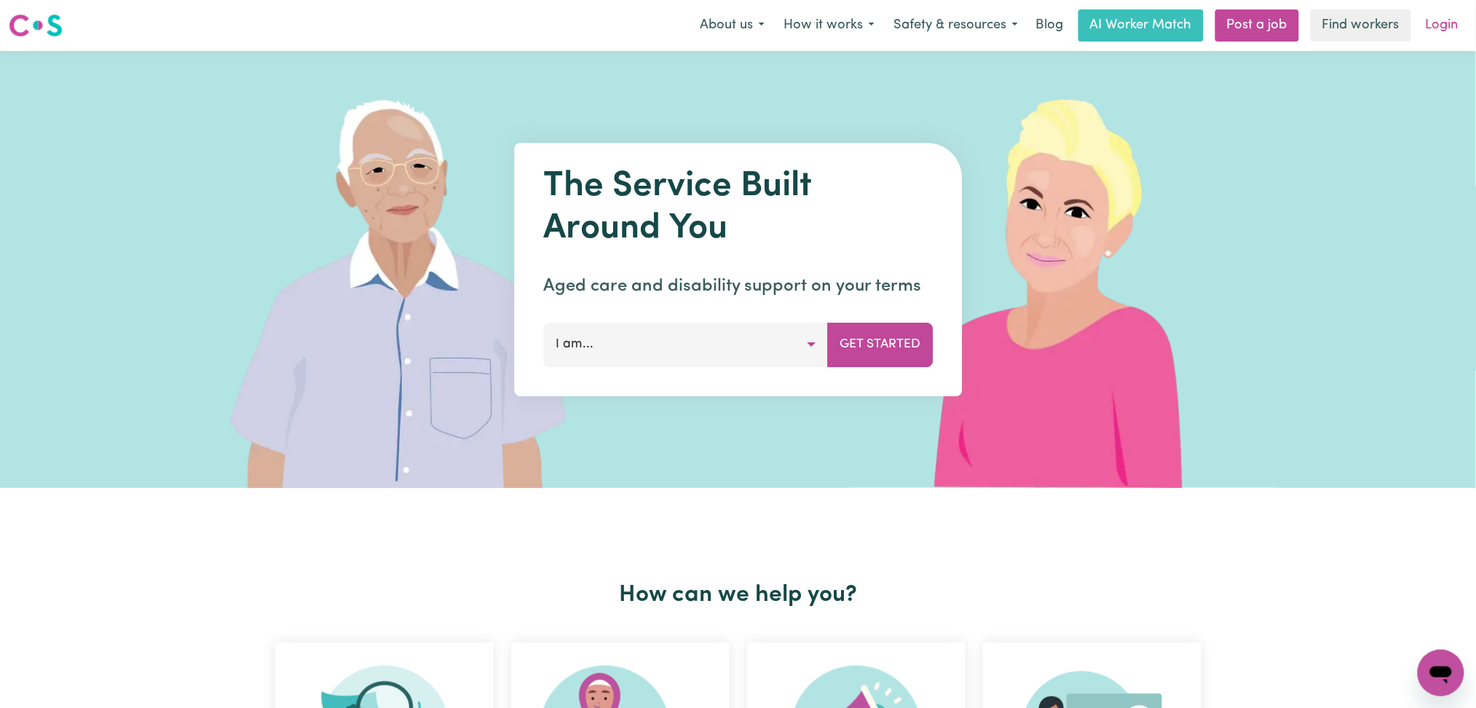 The width and height of the screenshot is (1476, 708). I want to click on a: Careseekers logo, so click(36, 25).